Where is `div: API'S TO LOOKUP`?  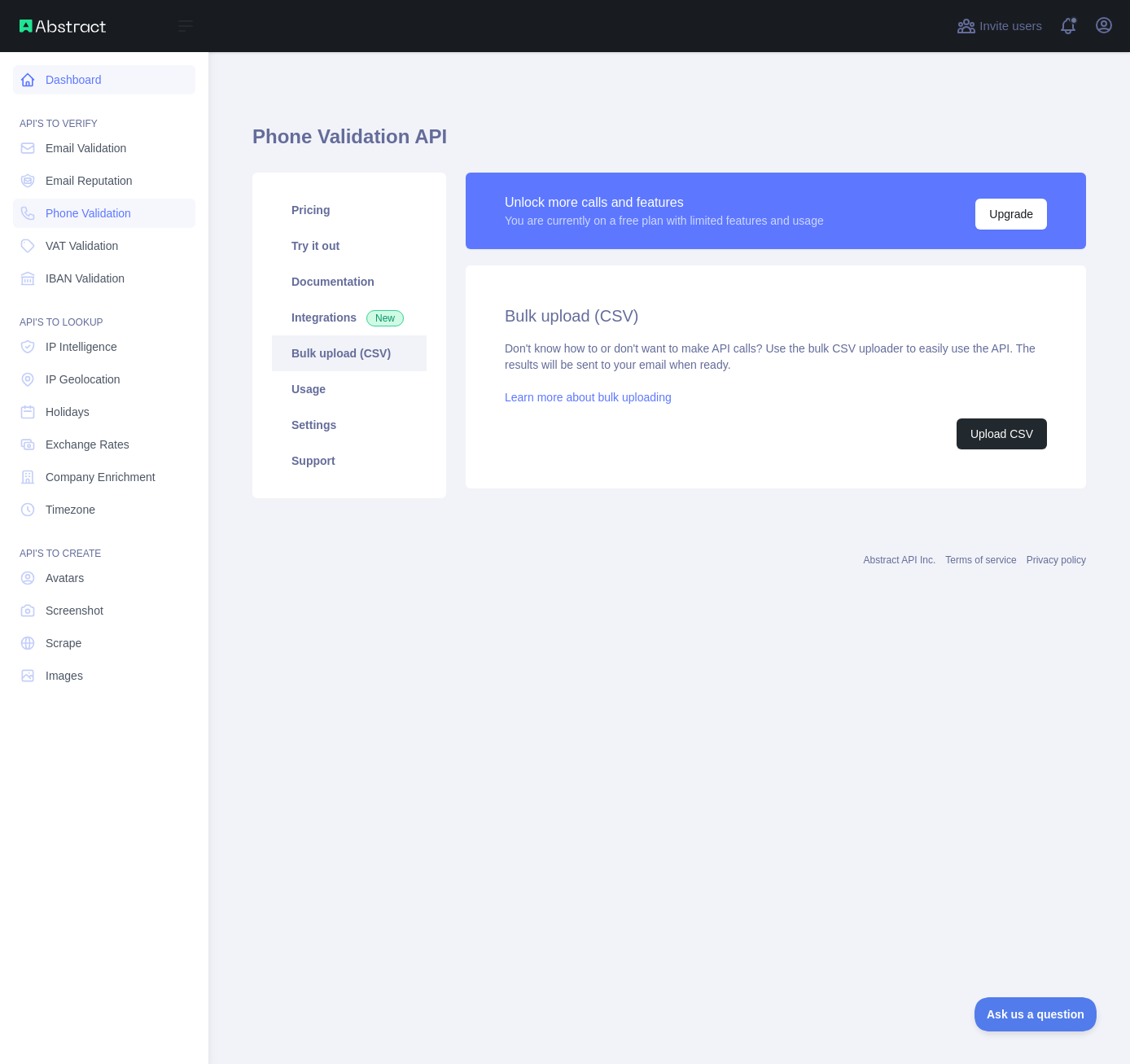 div: API'S TO LOOKUP is located at coordinates (104, 312).